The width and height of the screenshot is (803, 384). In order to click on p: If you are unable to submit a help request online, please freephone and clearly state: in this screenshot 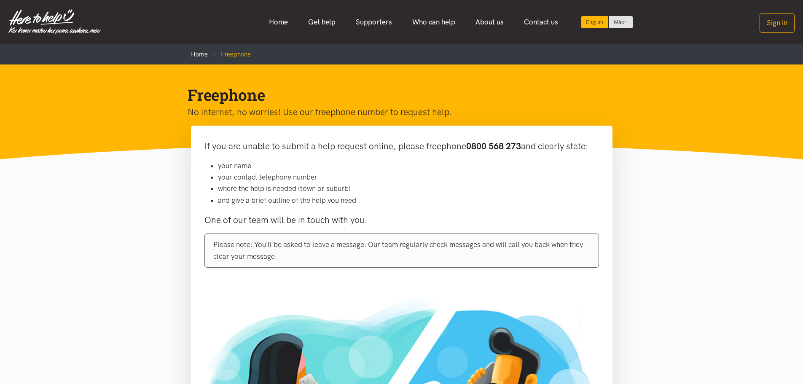, I will do `click(402, 146)`.